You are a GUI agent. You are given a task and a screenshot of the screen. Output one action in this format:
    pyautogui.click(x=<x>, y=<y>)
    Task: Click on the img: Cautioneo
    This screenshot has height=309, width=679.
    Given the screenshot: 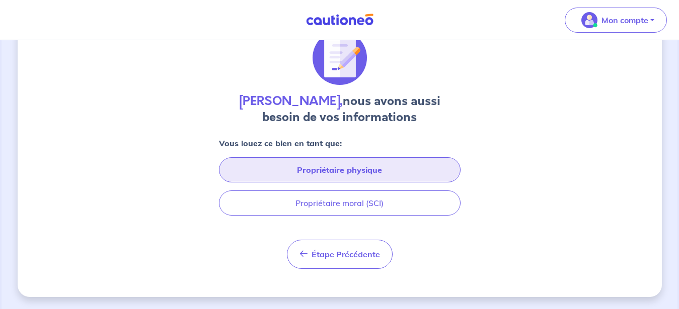 What is the action you would take?
    pyautogui.click(x=340, y=20)
    